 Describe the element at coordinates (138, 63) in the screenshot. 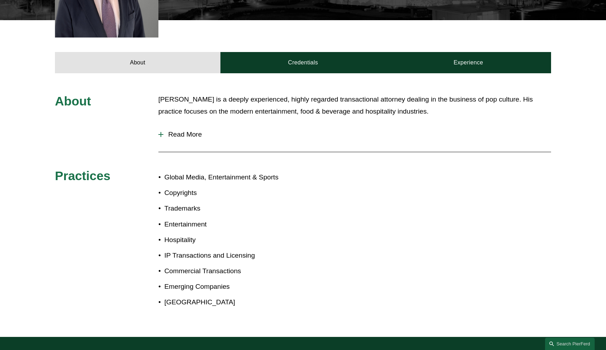

I see `a: About` at that location.